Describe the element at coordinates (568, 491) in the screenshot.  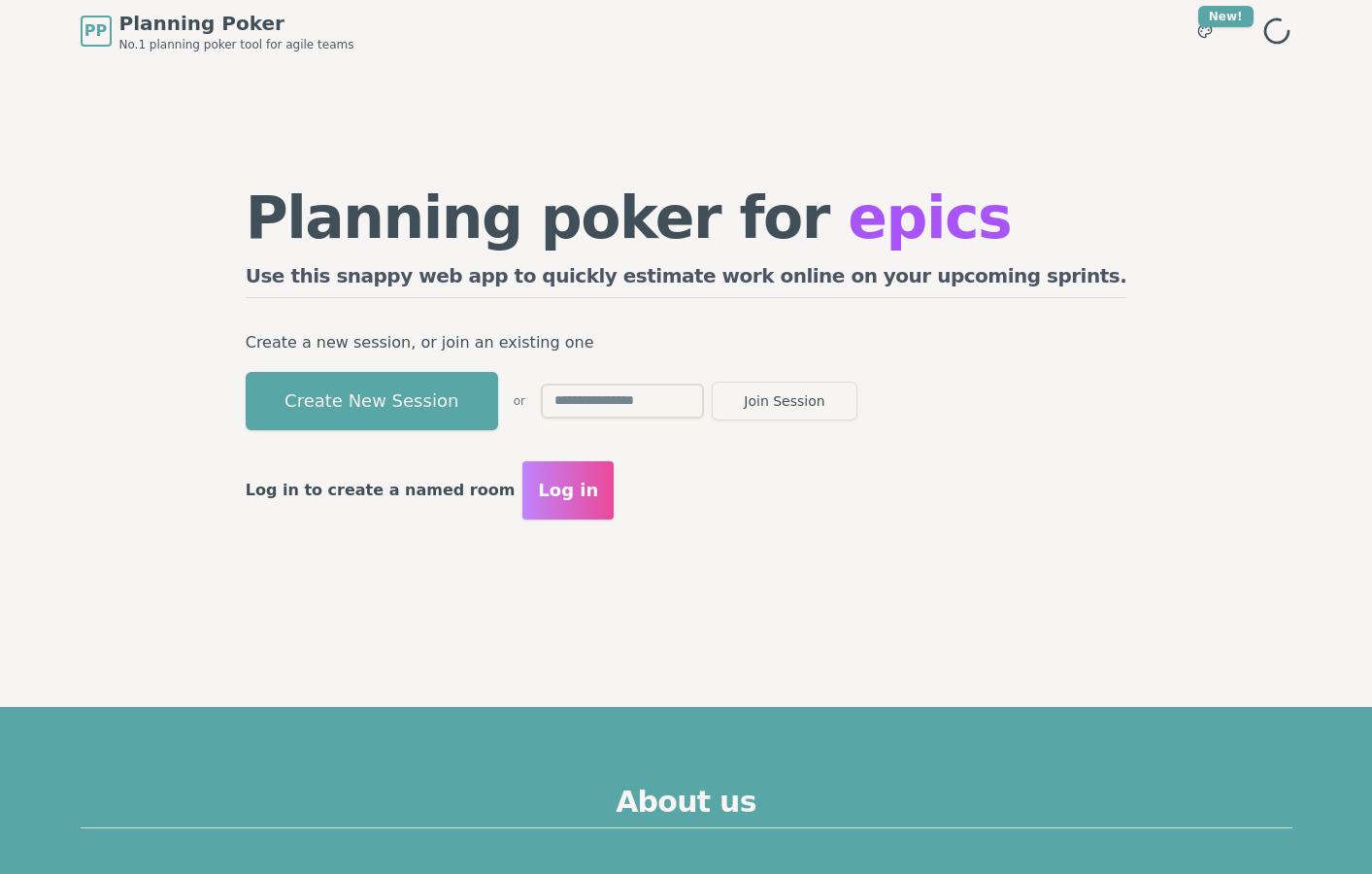
I see `span: Log in` at that location.